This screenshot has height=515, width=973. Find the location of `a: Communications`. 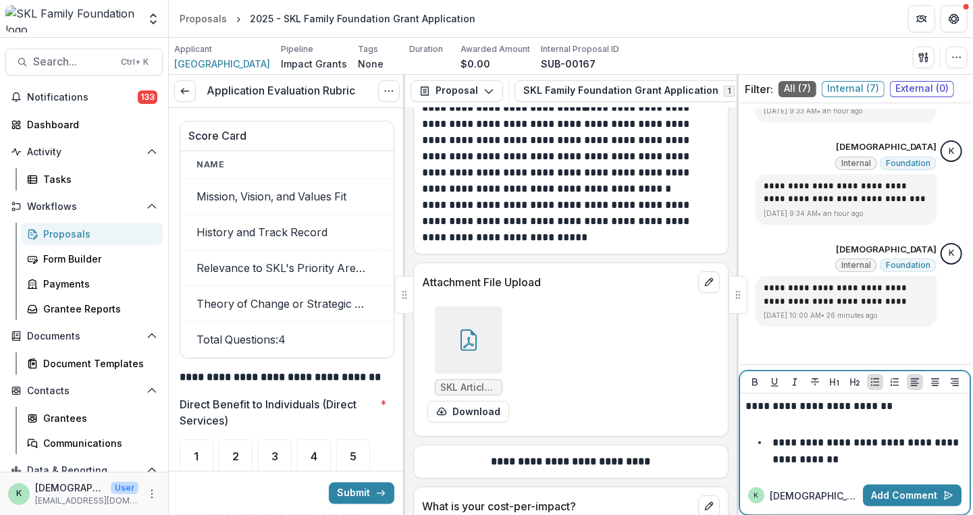

a: Communications is located at coordinates (92, 443).